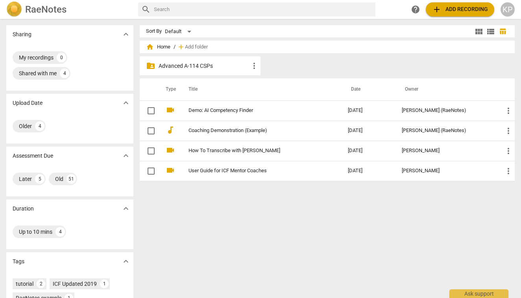 Image resolution: width=521 pixels, height=298 pixels. Describe the element at coordinates (460, 9) in the screenshot. I see `button: Upload` at that location.